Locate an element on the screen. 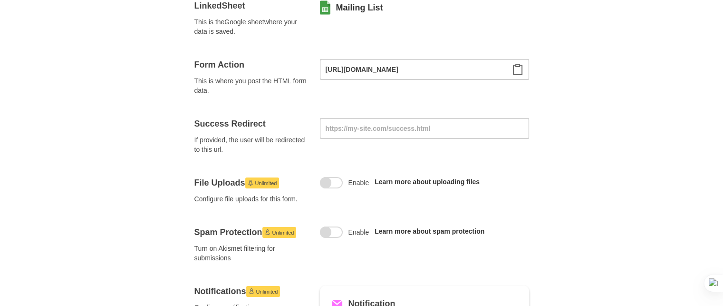 Image resolution: width=723 pixels, height=306 pixels. span: Turn on Akismet filtering for submissions is located at coordinates (252, 253).